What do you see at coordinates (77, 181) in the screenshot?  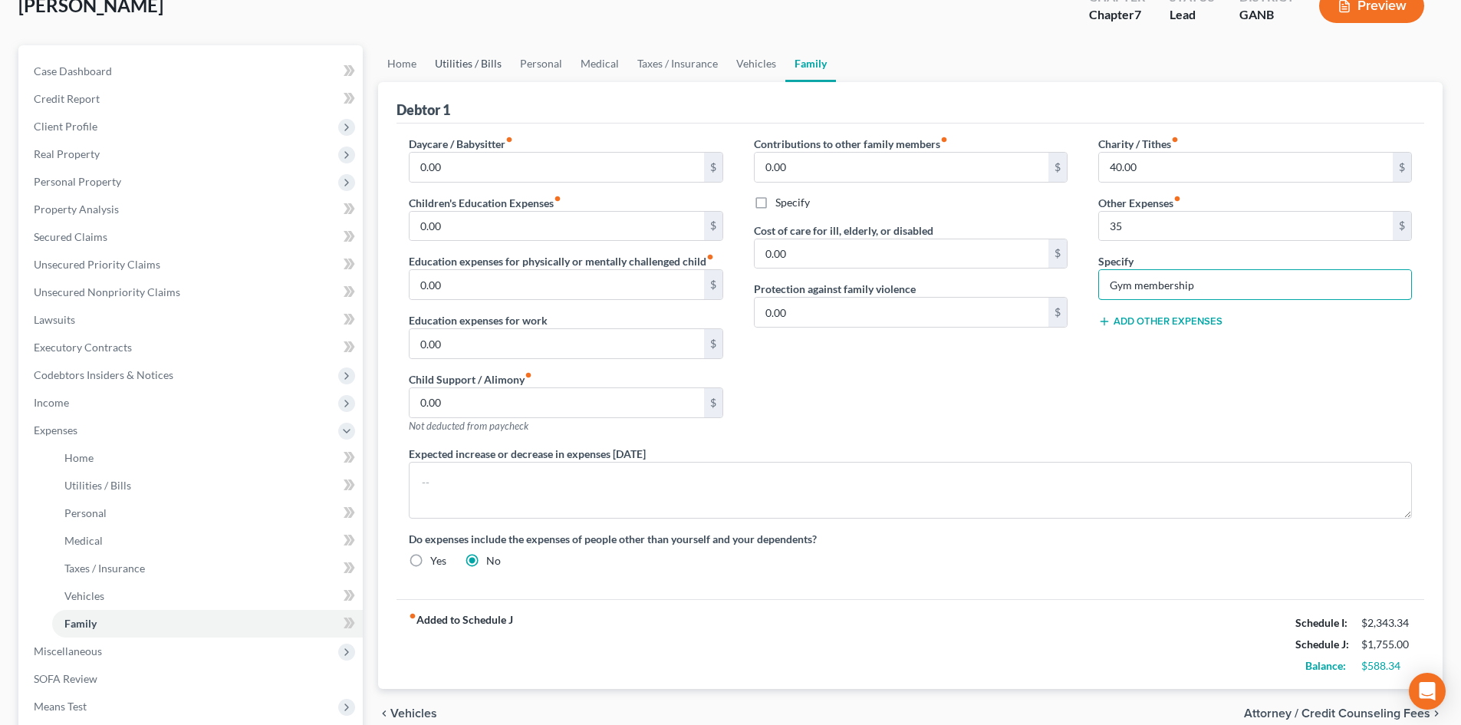 I see `span: Personal Property` at bounding box center [77, 181].